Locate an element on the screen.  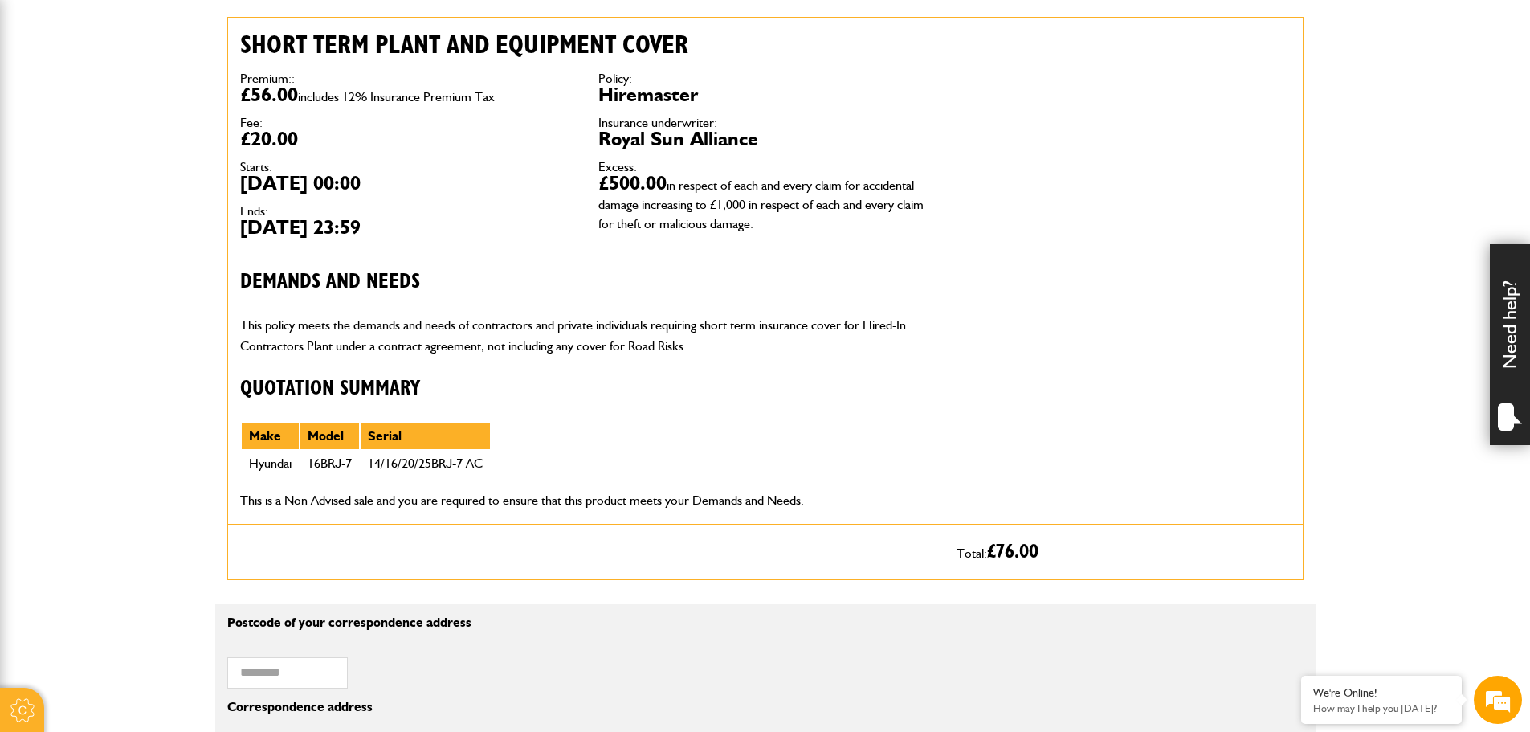
dt: Premium:: is located at coordinates (407, 79).